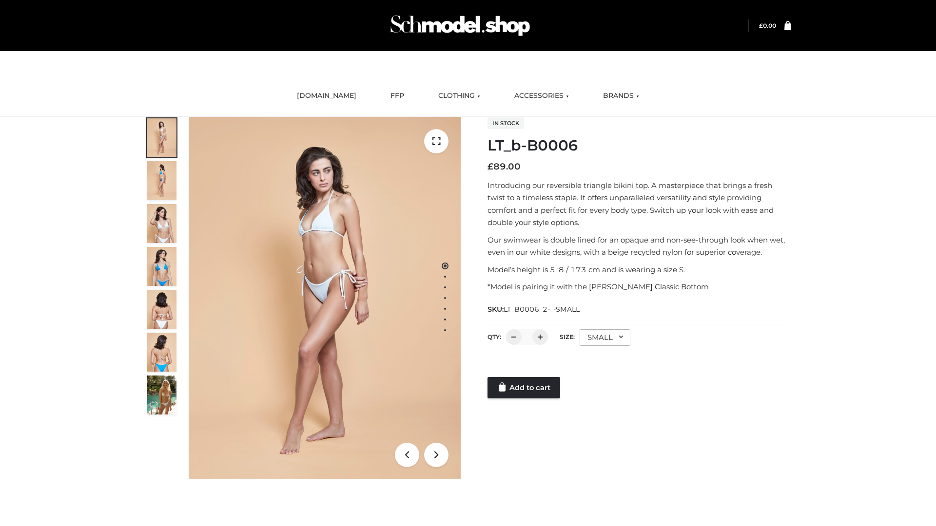 The width and height of the screenshot is (936, 526). What do you see at coordinates (542, 96) in the screenshot?
I see `a: ACCESSORIES` at bounding box center [542, 96].